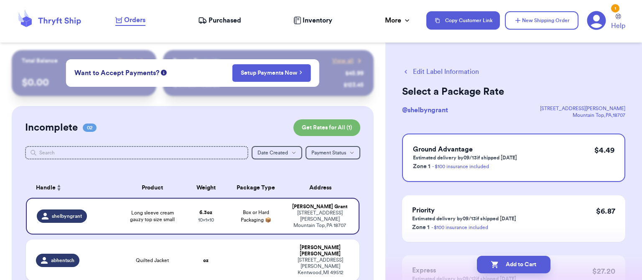 The height and width of the screenshot is (280, 642). What do you see at coordinates (440, 72) in the screenshot?
I see `button: Edit Label Information` at bounding box center [440, 72].